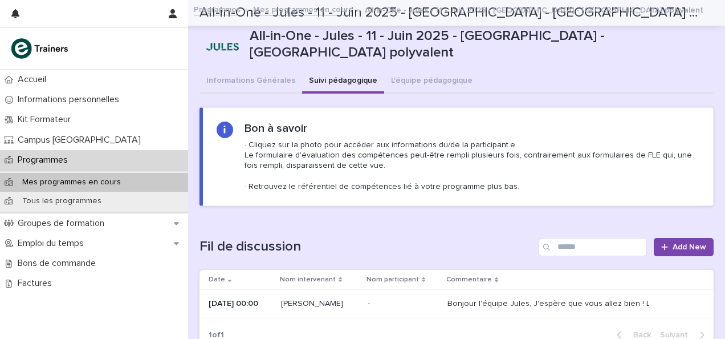  Describe the element at coordinates (63, 223) in the screenshot. I see `p: Groupes de formation` at that location.